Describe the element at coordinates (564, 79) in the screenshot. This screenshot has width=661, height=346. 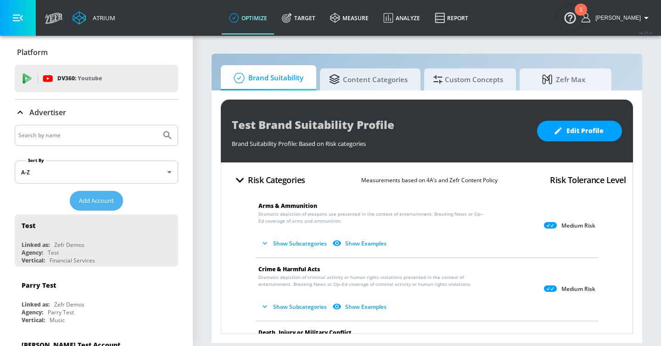
I see `span: Zefr Max` at that location.